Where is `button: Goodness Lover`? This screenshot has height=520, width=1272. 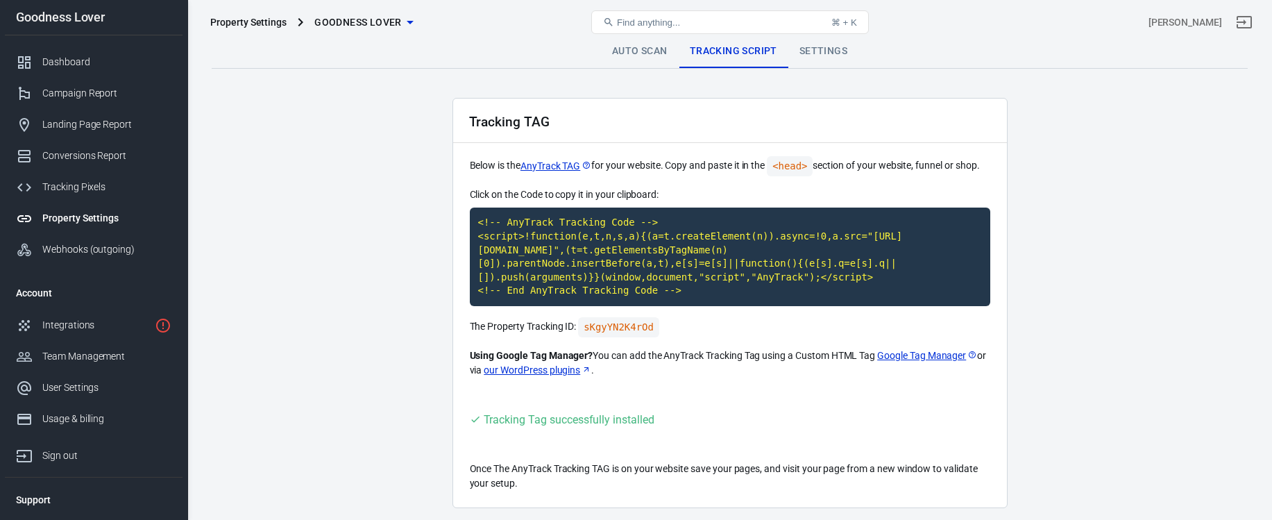
button: Goodness Lover is located at coordinates (364, 22).